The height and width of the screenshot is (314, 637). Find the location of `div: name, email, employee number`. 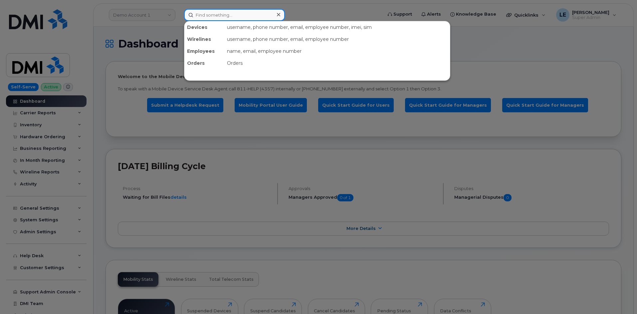

div: name, email, employee number is located at coordinates (337, 51).